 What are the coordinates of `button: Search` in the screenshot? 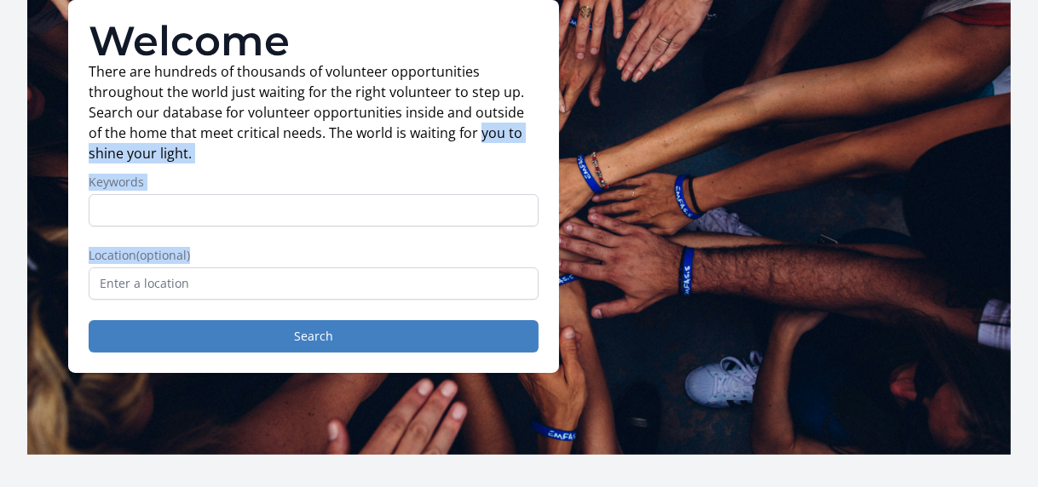 It's located at (314, 337).